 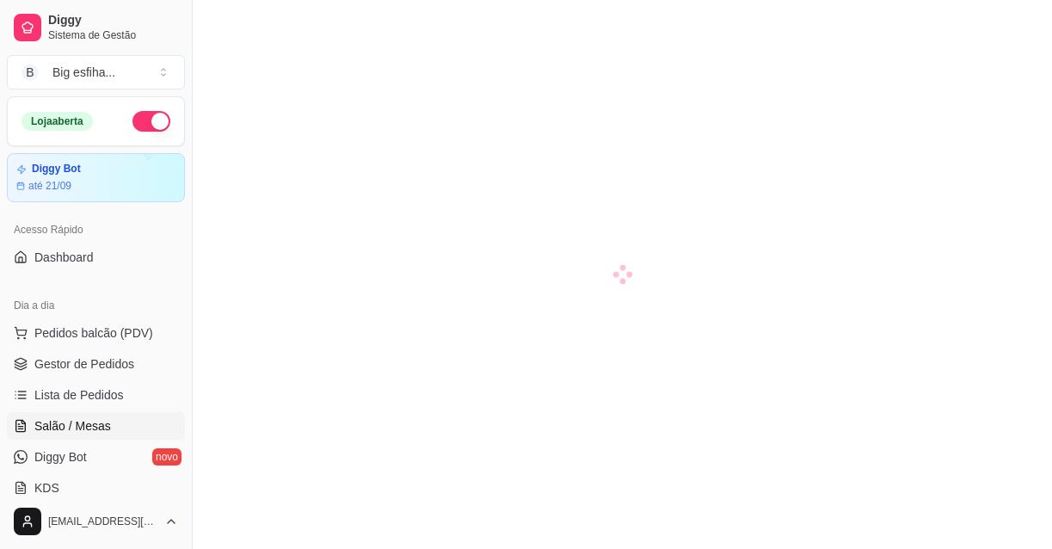 I want to click on span: Pedidos balcão (PDV), so click(x=94, y=333).